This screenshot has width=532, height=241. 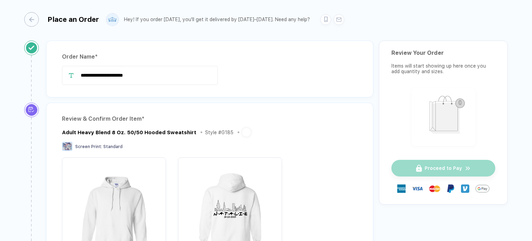 I want to click on img: Venmo, so click(x=465, y=188).